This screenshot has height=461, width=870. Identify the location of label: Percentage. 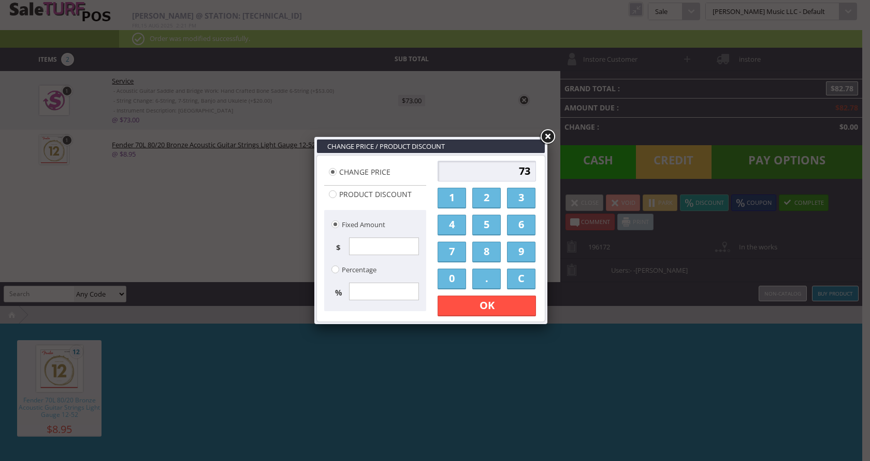
(355, 267).